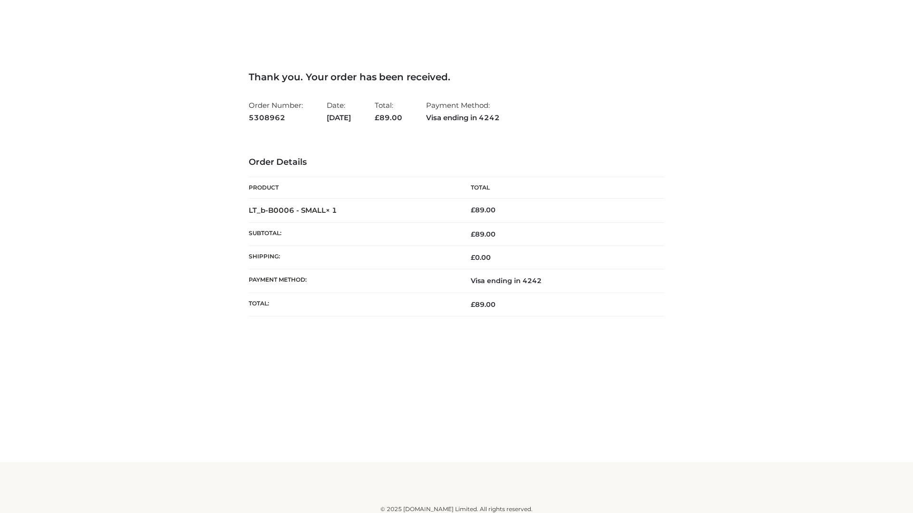 This screenshot has height=513, width=913. What do you see at coordinates (456, 77) in the screenshot?
I see `h3: Thank you. Your order has been received.` at bounding box center [456, 77].